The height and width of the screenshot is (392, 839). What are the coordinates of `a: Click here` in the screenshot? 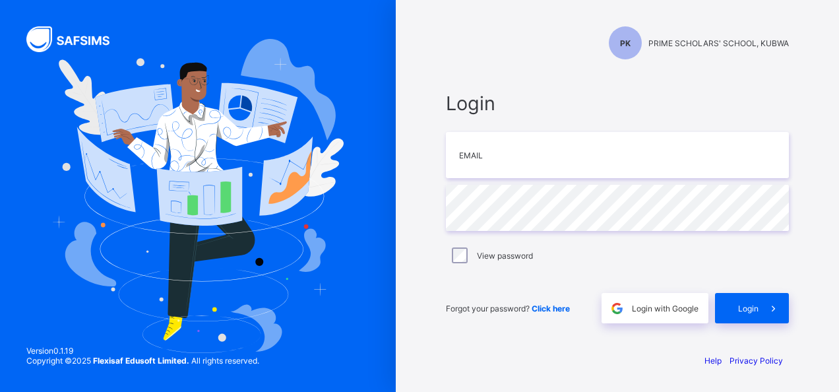 It's located at (550, 308).